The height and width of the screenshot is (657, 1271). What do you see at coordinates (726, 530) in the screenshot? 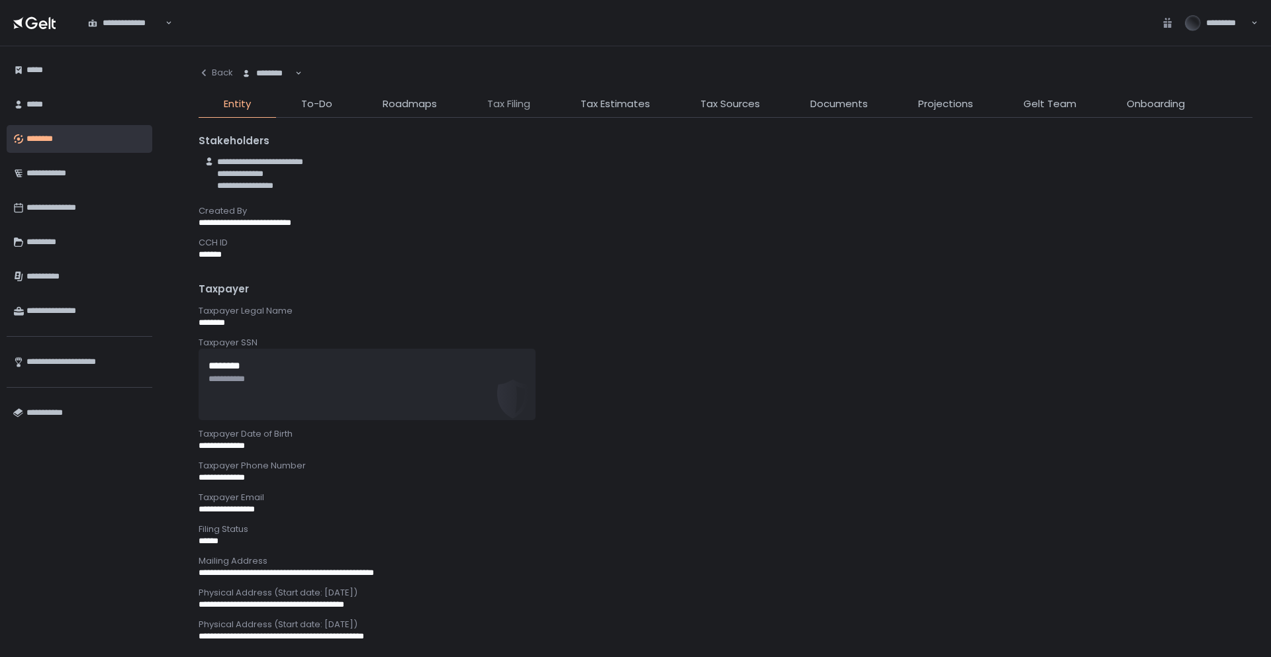
I see `div: Filing Status` at bounding box center [726, 530].